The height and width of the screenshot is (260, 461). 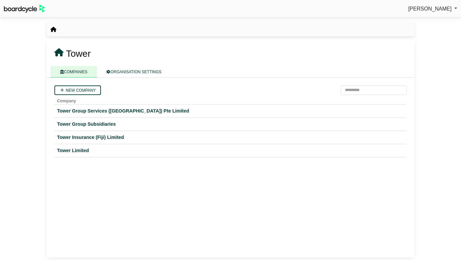 What do you see at coordinates (134, 72) in the screenshot?
I see `a: ORGANISATION SETTINGS` at bounding box center [134, 72].